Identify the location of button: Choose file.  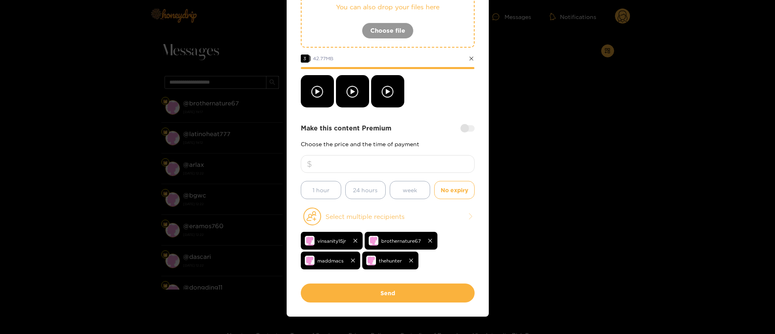
(388, 31).